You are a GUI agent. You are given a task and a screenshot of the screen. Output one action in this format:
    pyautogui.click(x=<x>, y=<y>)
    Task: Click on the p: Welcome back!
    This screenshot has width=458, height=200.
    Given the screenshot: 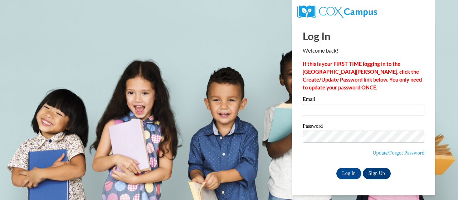 What is the action you would take?
    pyautogui.click(x=364, y=51)
    